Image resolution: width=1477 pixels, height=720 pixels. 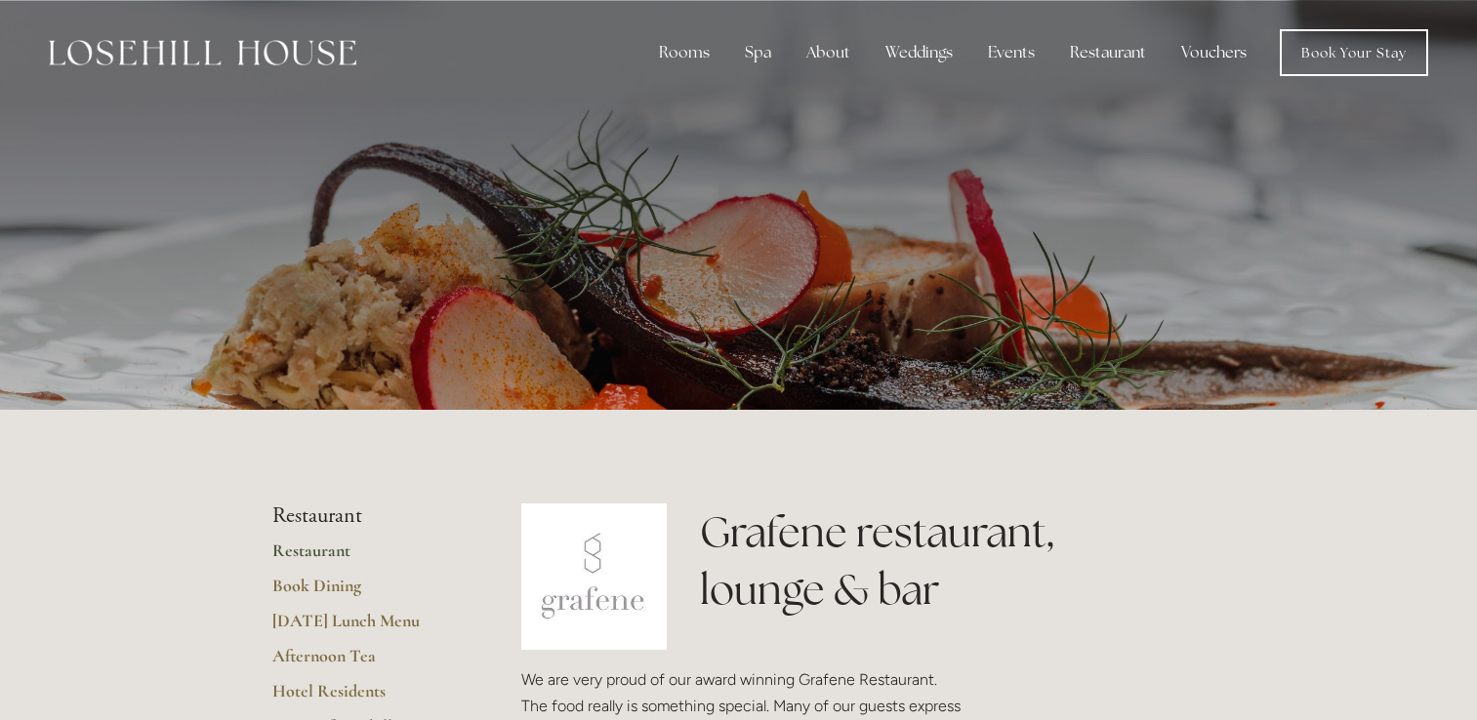 I want to click on img: Losehill House, so click(x=202, y=53).